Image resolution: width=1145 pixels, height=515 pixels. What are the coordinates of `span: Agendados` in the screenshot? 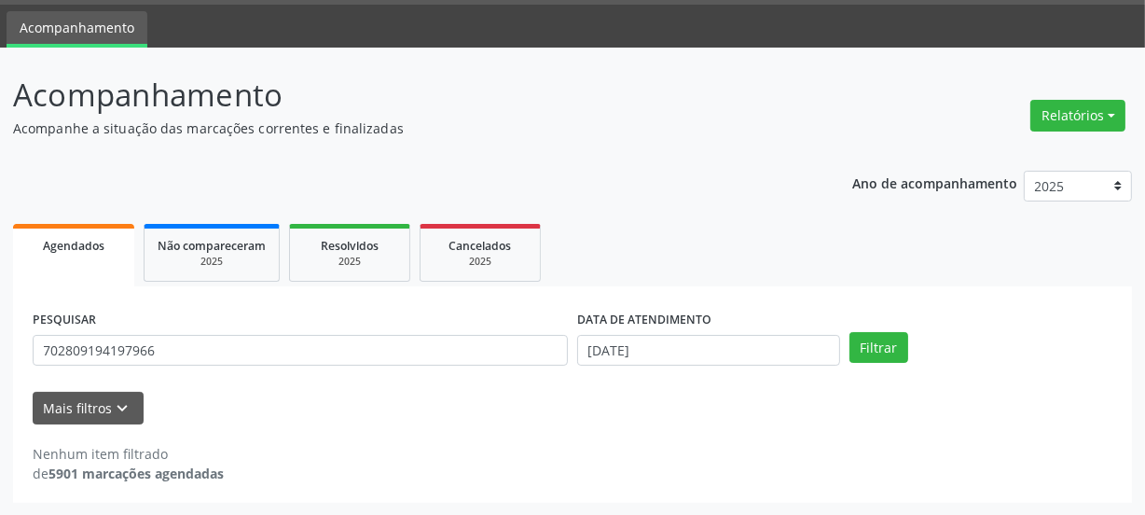 It's located at (74, 245).